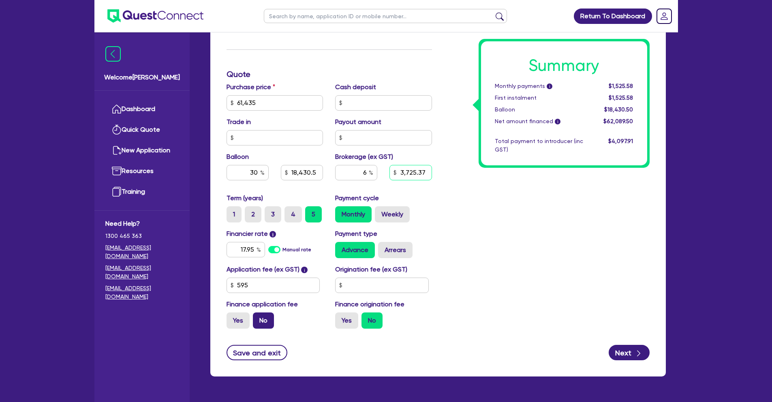 The image size is (772, 402). Describe the element at coordinates (117, 171) in the screenshot. I see `img: resources` at that location.